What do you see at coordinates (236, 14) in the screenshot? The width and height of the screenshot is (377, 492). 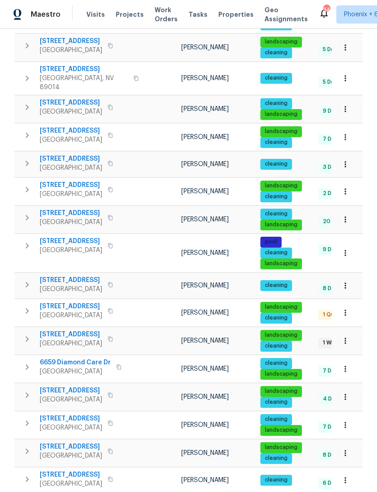 I see `span: Properties` at bounding box center [236, 14].